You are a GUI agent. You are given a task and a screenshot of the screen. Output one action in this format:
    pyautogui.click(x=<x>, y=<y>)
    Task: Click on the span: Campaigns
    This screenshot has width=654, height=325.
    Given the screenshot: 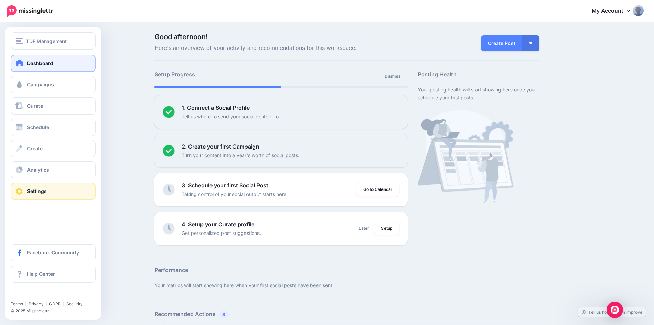 What is the action you would take?
    pyautogui.click(x=41, y=84)
    